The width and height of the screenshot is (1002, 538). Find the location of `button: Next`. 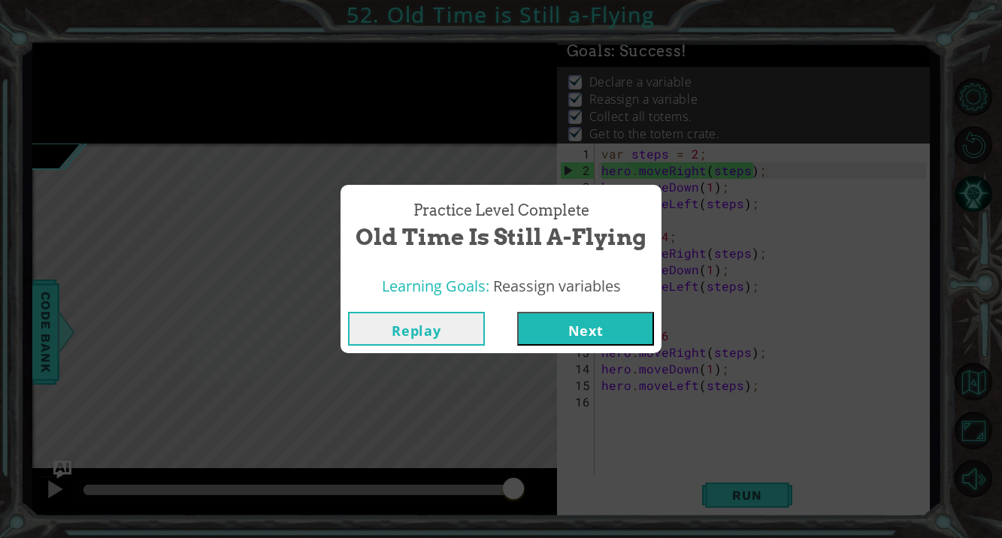

button: Next is located at coordinates (586, 329).